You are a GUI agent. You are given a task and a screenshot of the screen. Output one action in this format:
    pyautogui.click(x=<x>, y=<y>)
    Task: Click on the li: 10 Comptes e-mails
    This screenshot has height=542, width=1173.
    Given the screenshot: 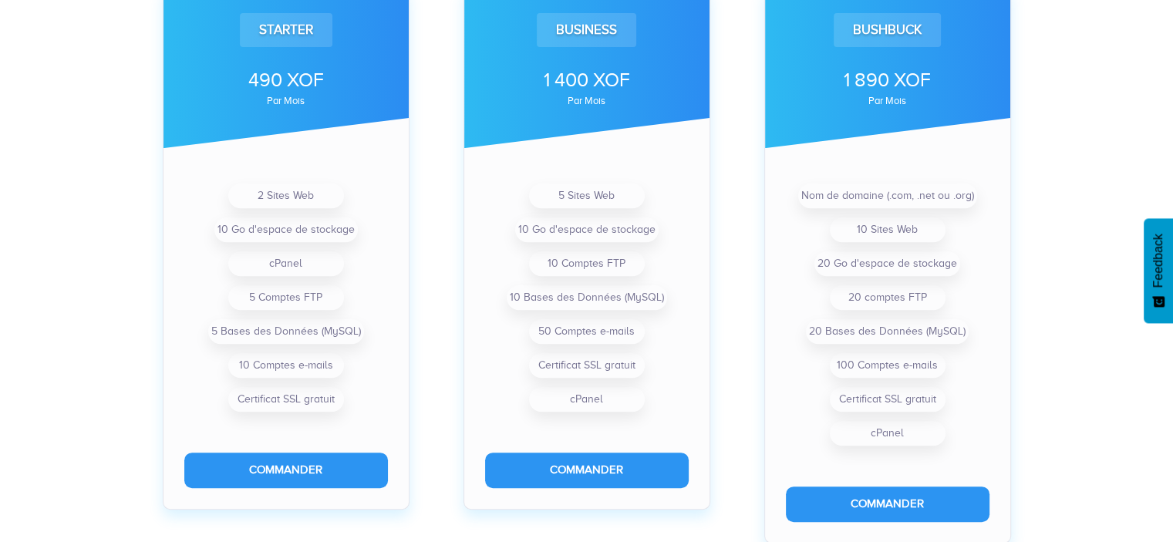 What is the action you would take?
    pyautogui.click(x=286, y=365)
    